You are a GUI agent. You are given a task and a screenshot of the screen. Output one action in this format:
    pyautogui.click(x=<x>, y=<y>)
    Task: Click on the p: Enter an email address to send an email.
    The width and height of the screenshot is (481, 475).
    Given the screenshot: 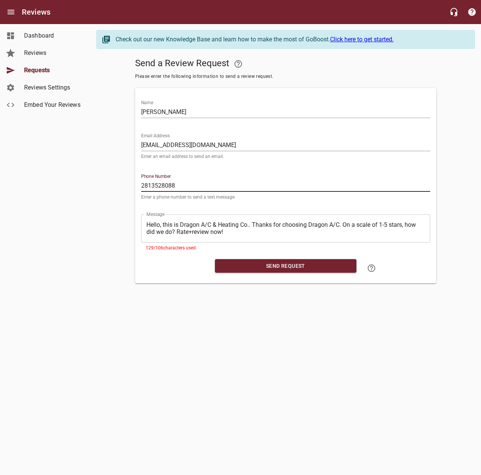 What is the action you would take?
    pyautogui.click(x=286, y=157)
    